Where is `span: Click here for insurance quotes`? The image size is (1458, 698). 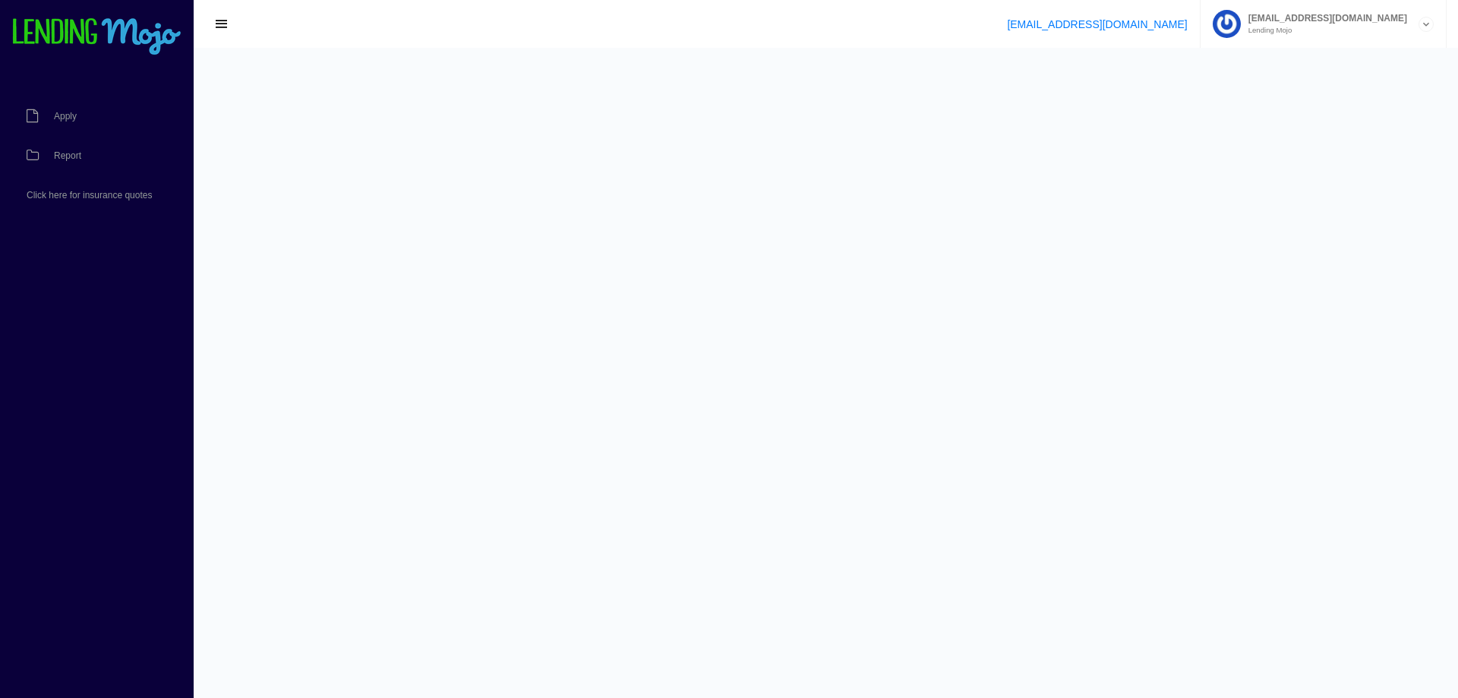 span: Click here for insurance quotes is located at coordinates (89, 195).